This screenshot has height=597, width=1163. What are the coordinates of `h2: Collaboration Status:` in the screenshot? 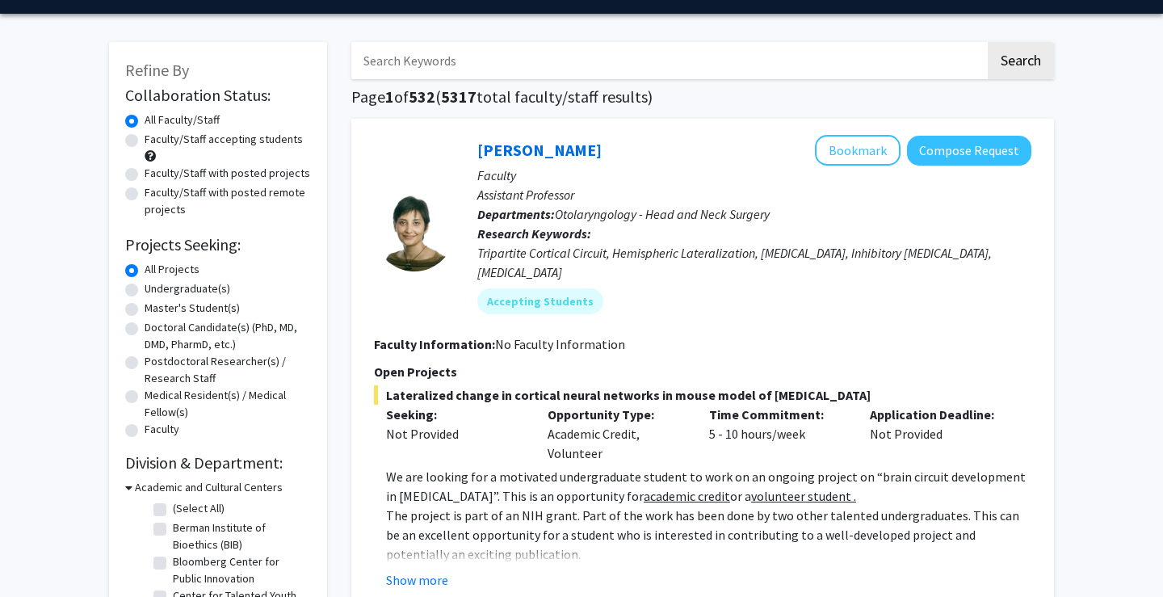 It's located at (218, 95).